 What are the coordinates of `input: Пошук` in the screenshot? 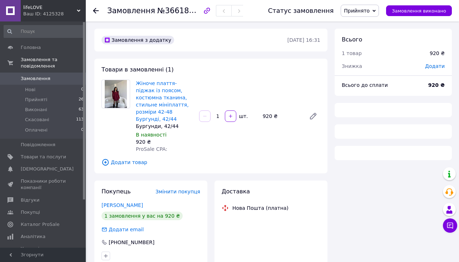 It's located at (44, 31).